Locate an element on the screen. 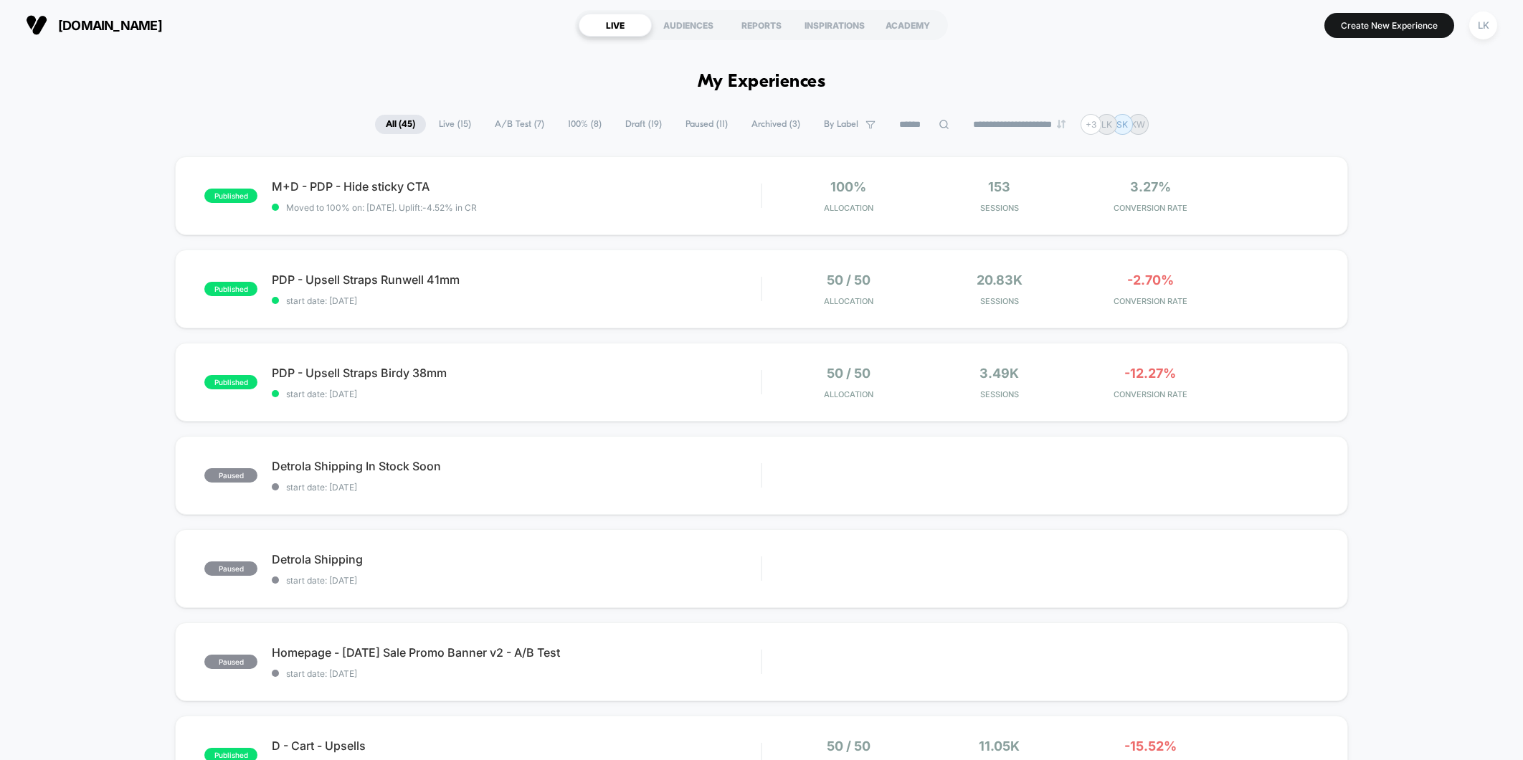 The width and height of the screenshot is (1523, 760). span: 100% ( 8 ) is located at coordinates (584, 124).